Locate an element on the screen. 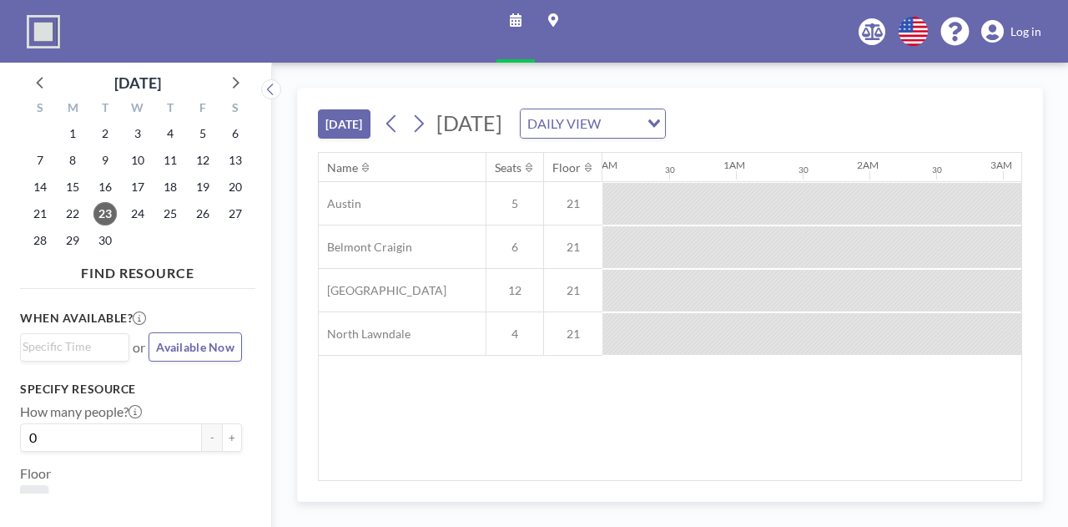 The image size is (1068, 527). span: Thursday, September 4, 2025 is located at coordinates (170, 134).